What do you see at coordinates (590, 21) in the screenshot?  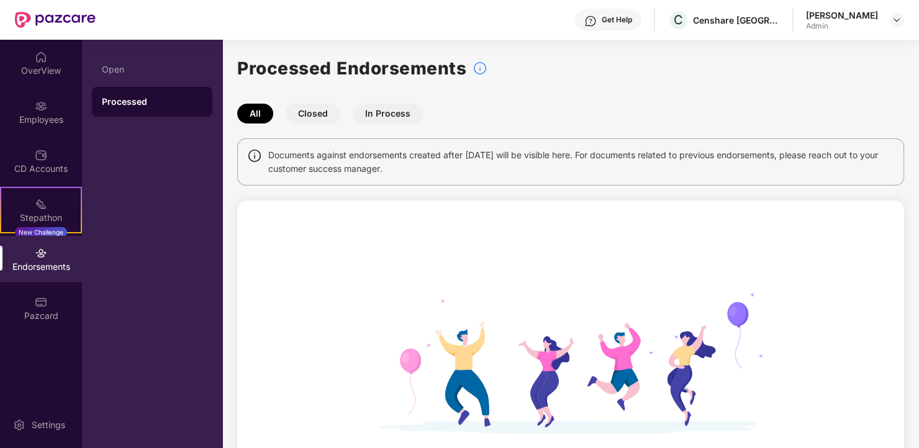 I see `img: svg+xml;base64,PHN2ZyBpZD0iSGVscC0zMngzMiIgeG1sbnM9Imh0dHA6Ly93d3cudzMub3JnLzIwMDAvc3ZnIiB3aWR0aD...` at bounding box center [590, 21].